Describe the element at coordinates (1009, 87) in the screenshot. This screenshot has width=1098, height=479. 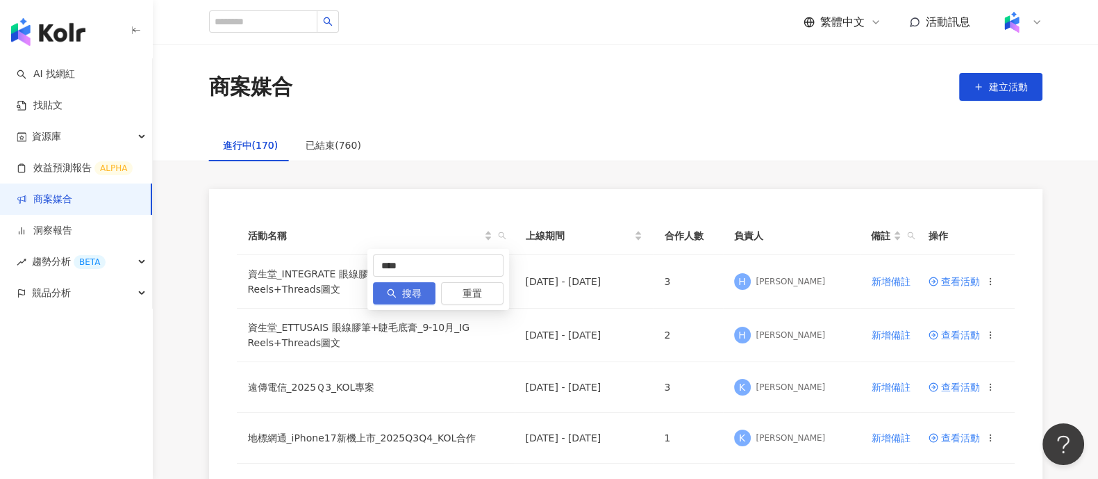
I see `span: 建立活動` at that location.